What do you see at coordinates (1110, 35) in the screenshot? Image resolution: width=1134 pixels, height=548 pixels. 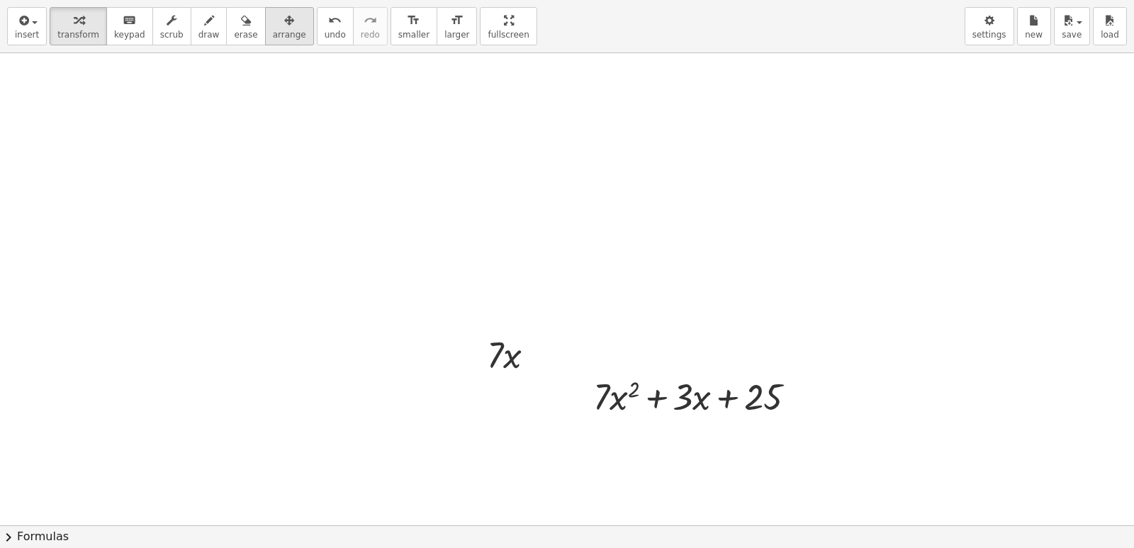 I see `span: load` at bounding box center [1110, 35].